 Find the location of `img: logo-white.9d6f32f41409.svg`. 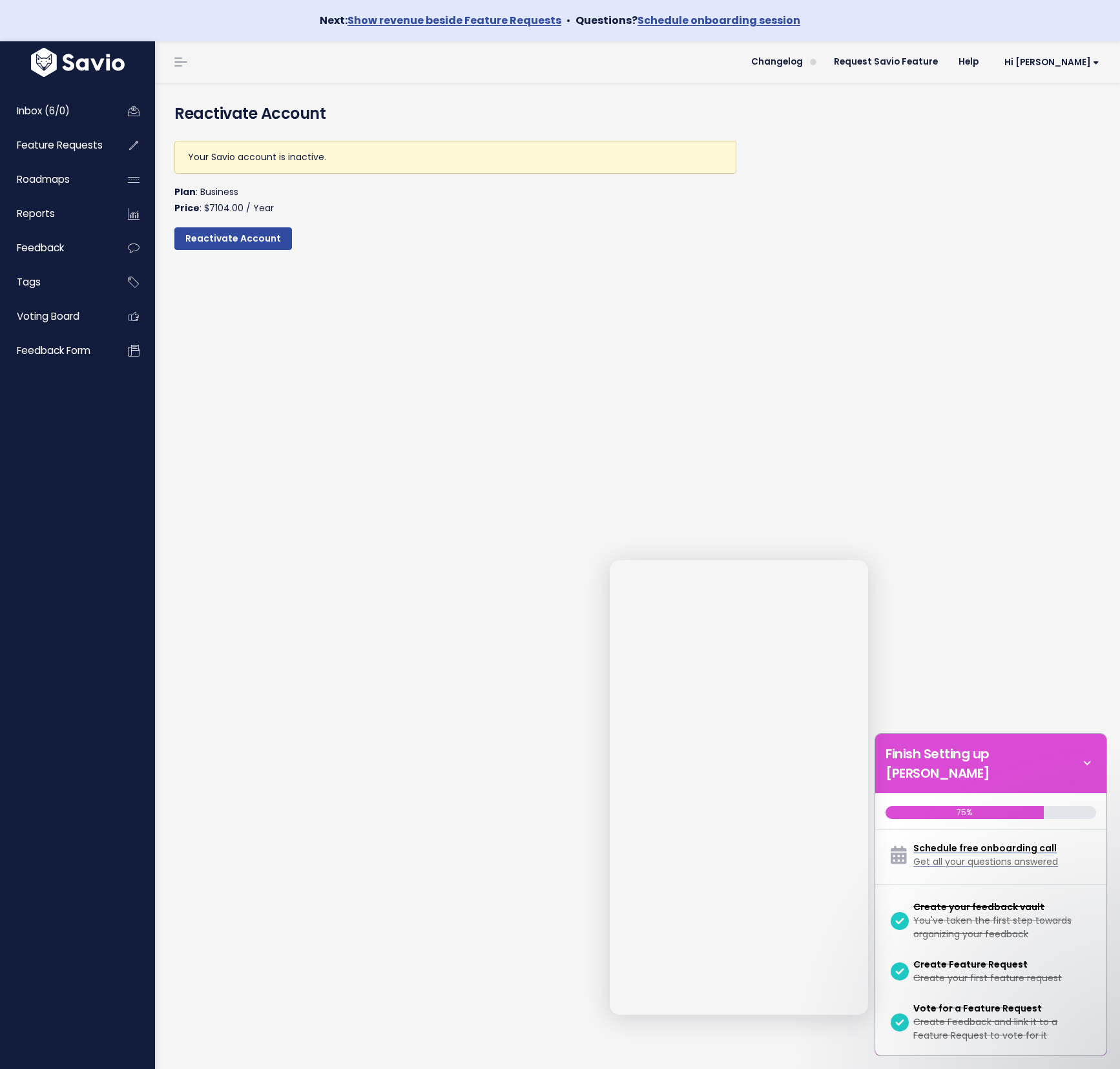

img: logo-white.9d6f32f41409.svg is located at coordinates (78, 62).